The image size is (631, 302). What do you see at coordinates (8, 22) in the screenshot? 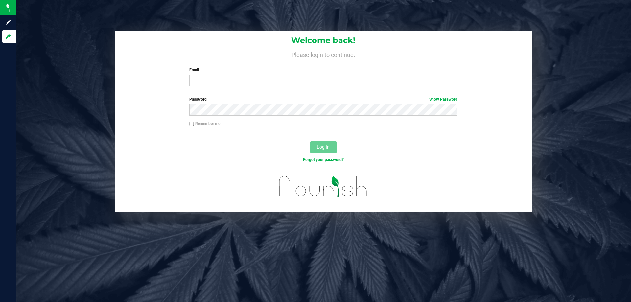
I see `inline-svg: Sign up` at bounding box center [8, 22].